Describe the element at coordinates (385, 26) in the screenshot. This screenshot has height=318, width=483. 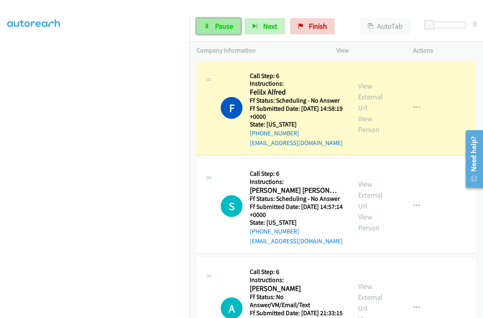
I see `button: AutoTab` at that location.